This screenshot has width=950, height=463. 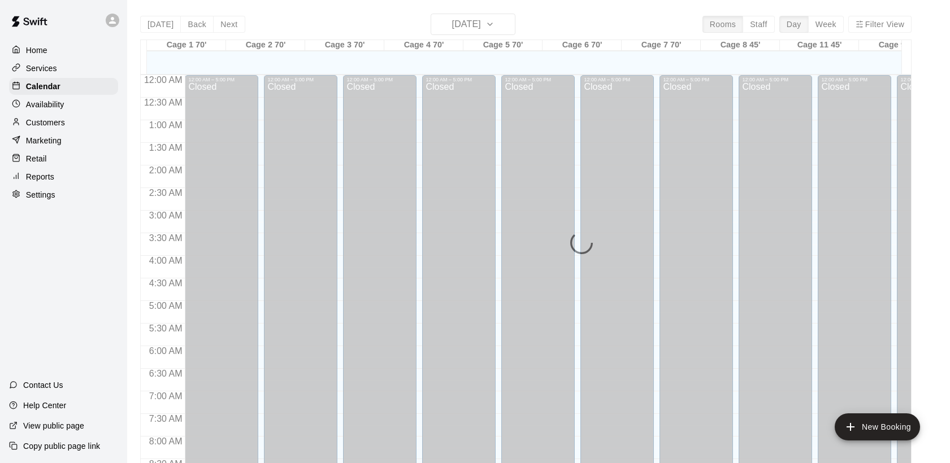 What do you see at coordinates (166, 261) in the screenshot?
I see `span: 4:00 AM` at bounding box center [166, 261].